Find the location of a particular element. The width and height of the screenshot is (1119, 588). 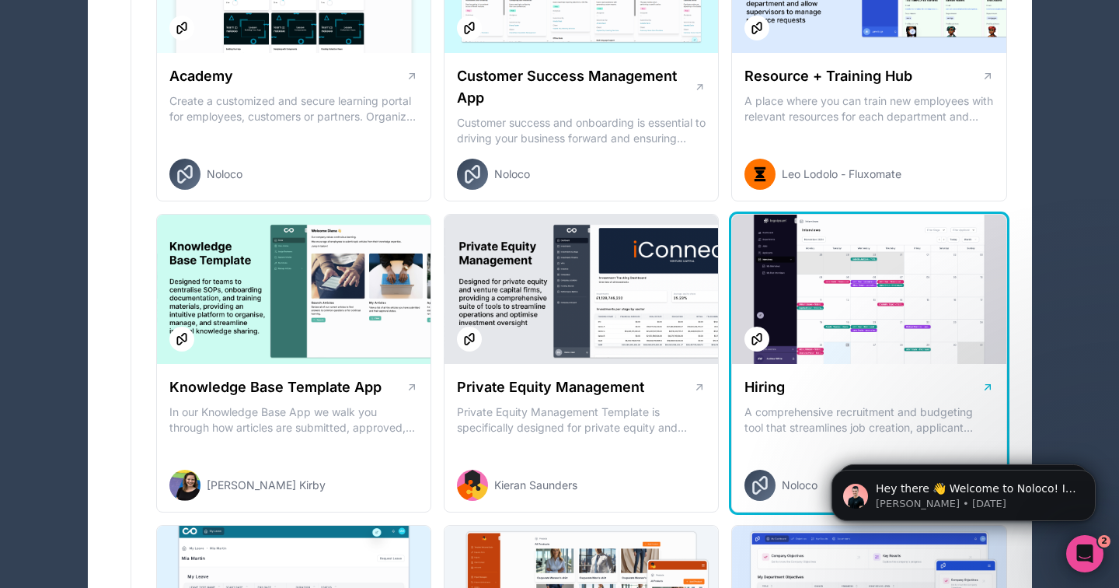

p: A comprehensive recruitment and budgeting tool that streamlines job creation, applicant tracking,... is located at coordinates (869, 420).